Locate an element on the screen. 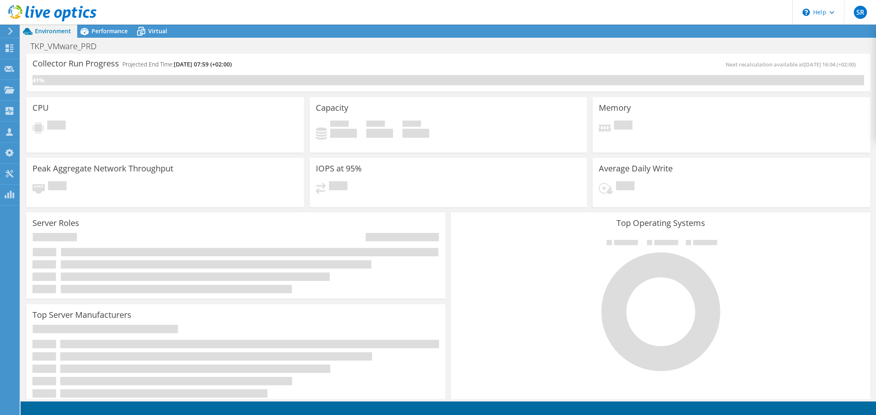 The height and width of the screenshot is (415, 876). span: Virtual is located at coordinates (158, 31).